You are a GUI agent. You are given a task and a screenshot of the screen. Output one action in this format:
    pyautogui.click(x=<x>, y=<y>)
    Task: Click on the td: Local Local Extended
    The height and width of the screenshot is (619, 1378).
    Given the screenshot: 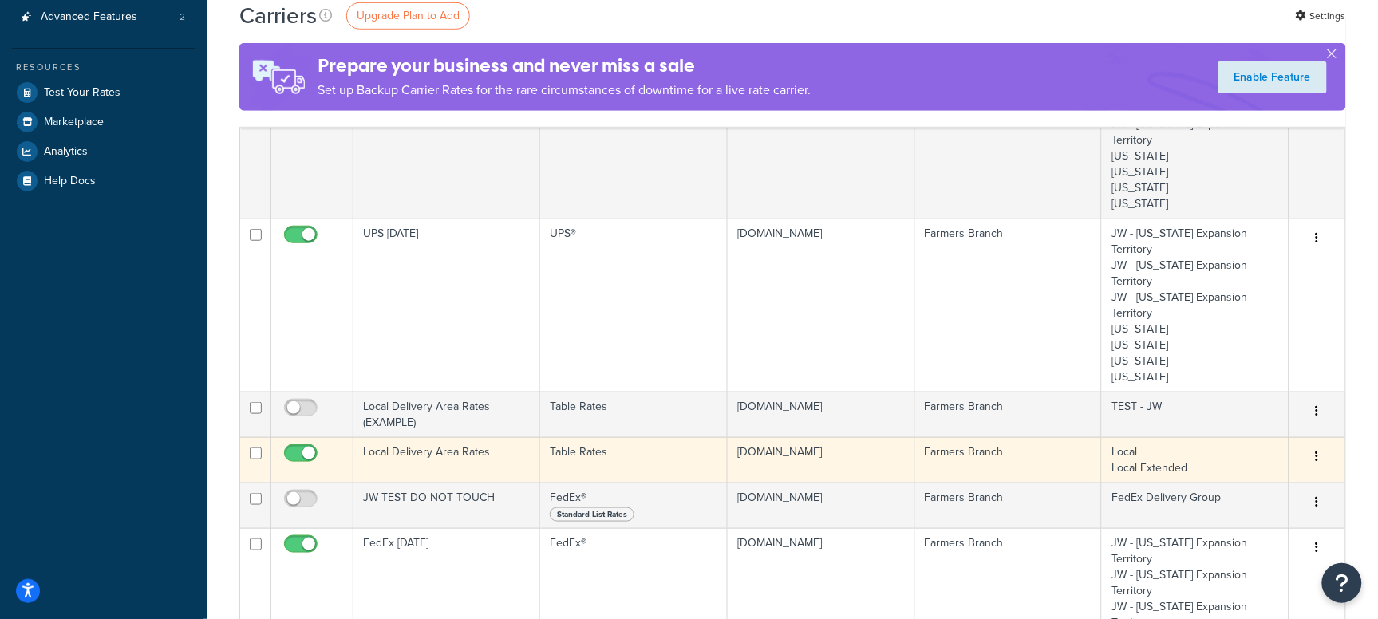 What is the action you would take?
    pyautogui.click(x=1196, y=460)
    